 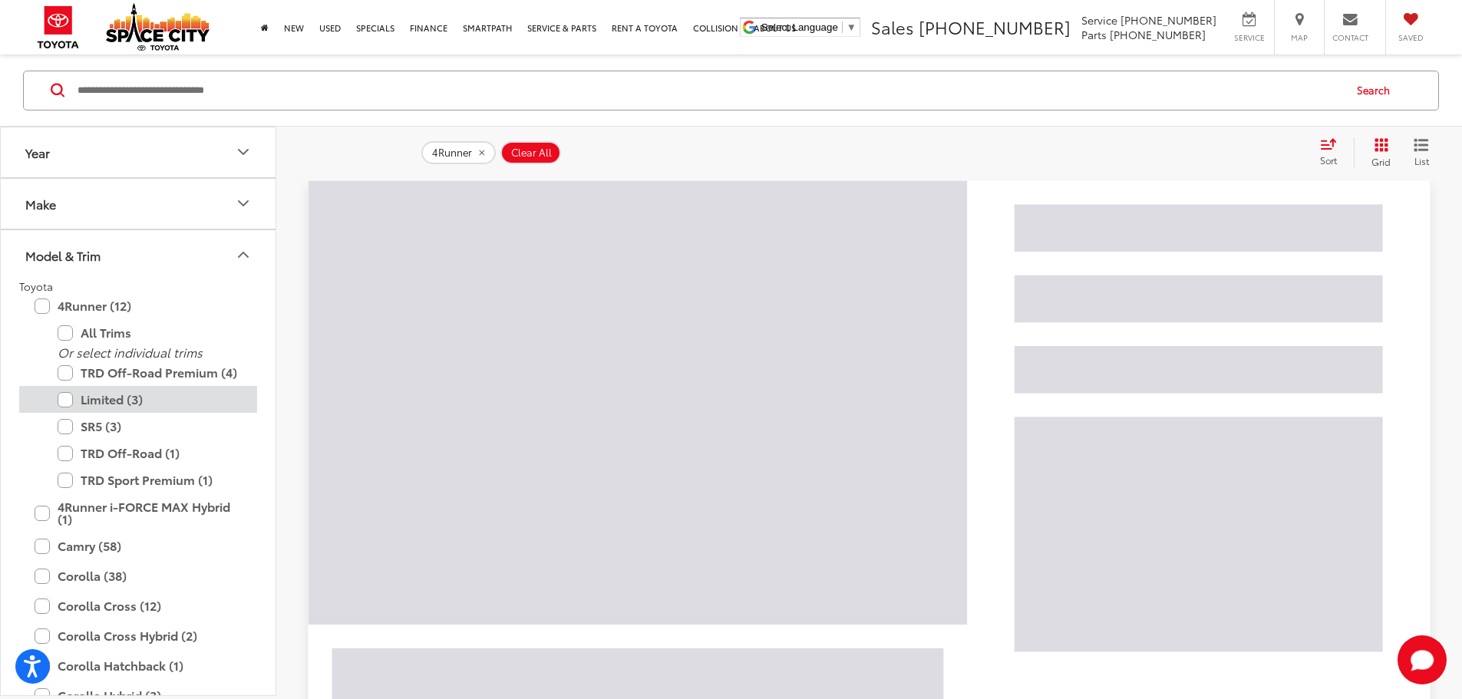 I want to click on label: Corolla Cross Hybrid (2), so click(x=138, y=635).